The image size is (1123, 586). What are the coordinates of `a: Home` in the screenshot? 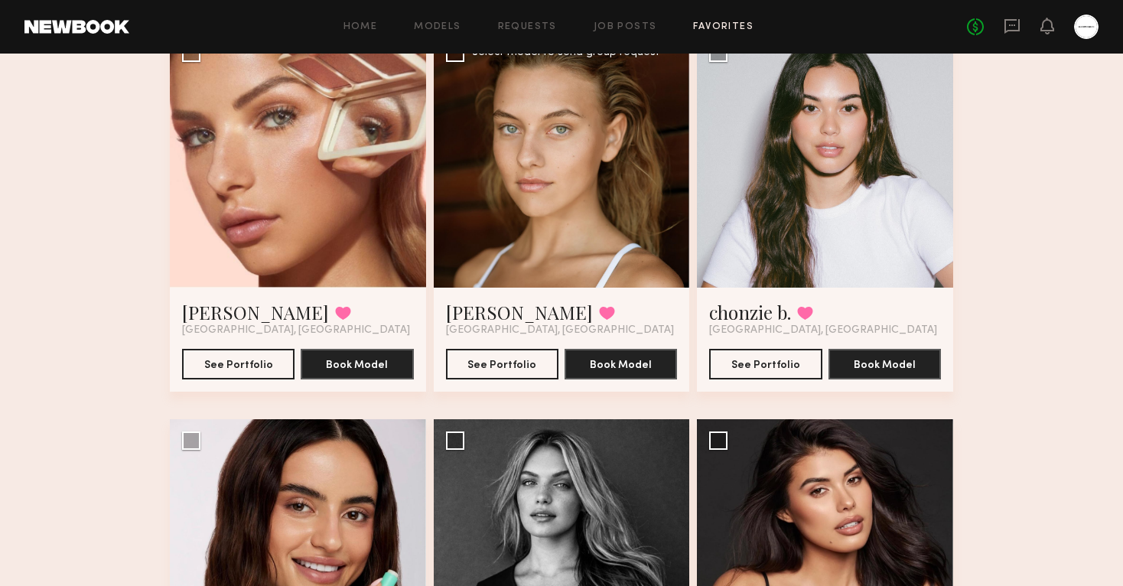 It's located at (360, 27).